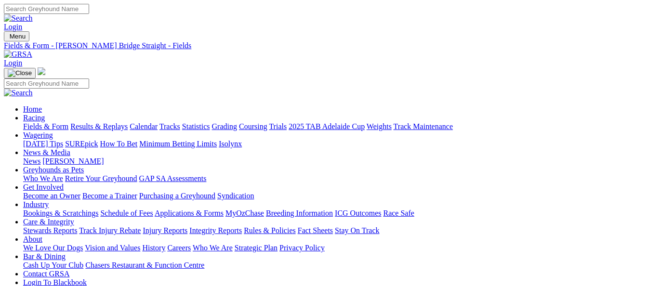 This screenshot has width=647, height=286. I want to click on a: Careers, so click(179, 248).